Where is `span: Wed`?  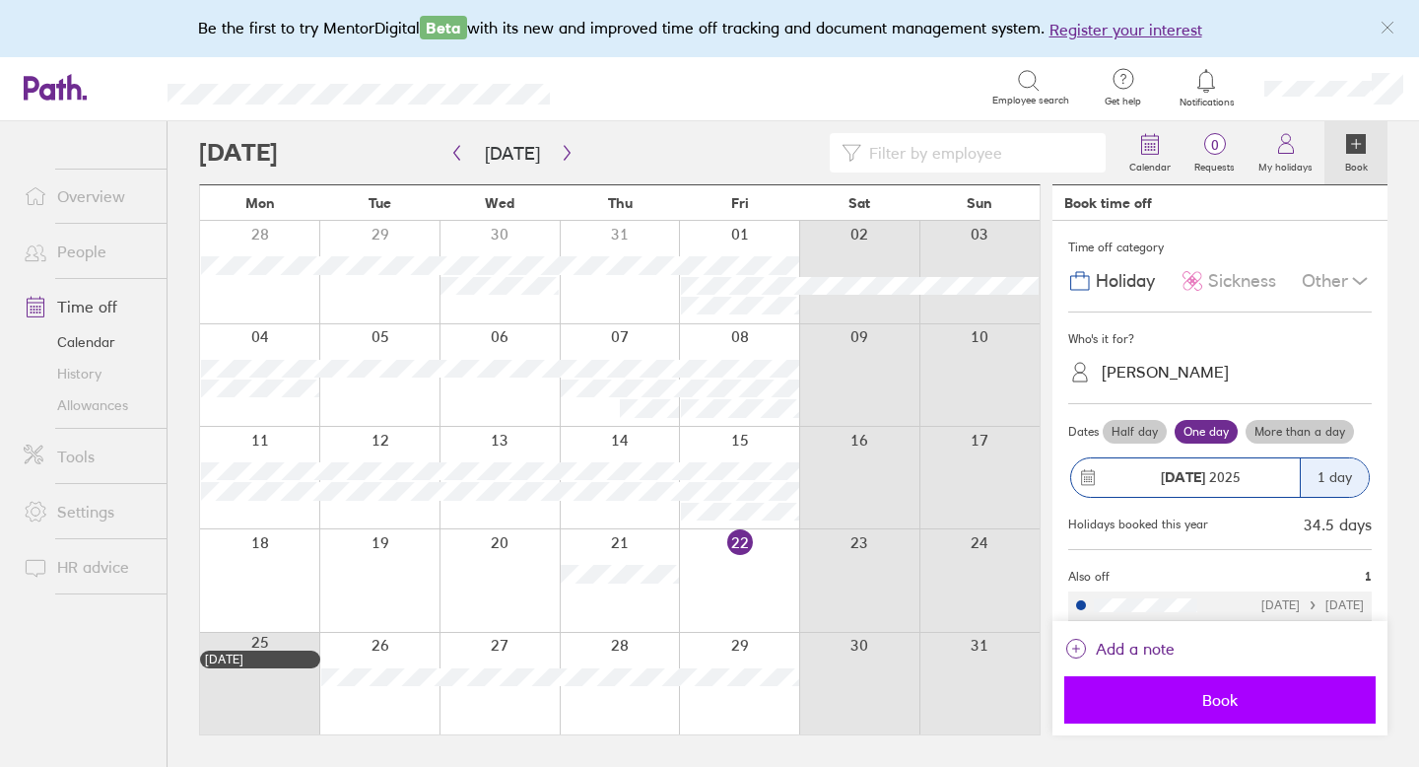 span: Wed is located at coordinates (500, 203).